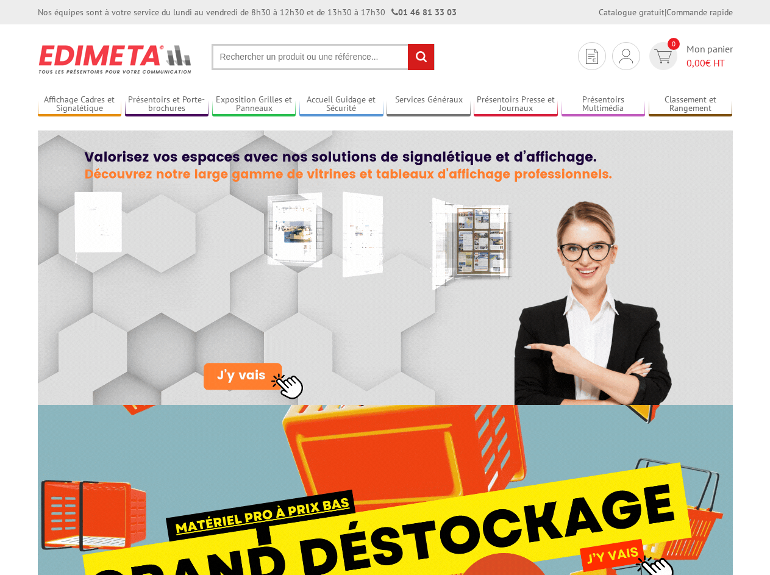  What do you see at coordinates (516, 104) in the screenshot?
I see `a: Présentoirs Presse et Journaux` at bounding box center [516, 104].